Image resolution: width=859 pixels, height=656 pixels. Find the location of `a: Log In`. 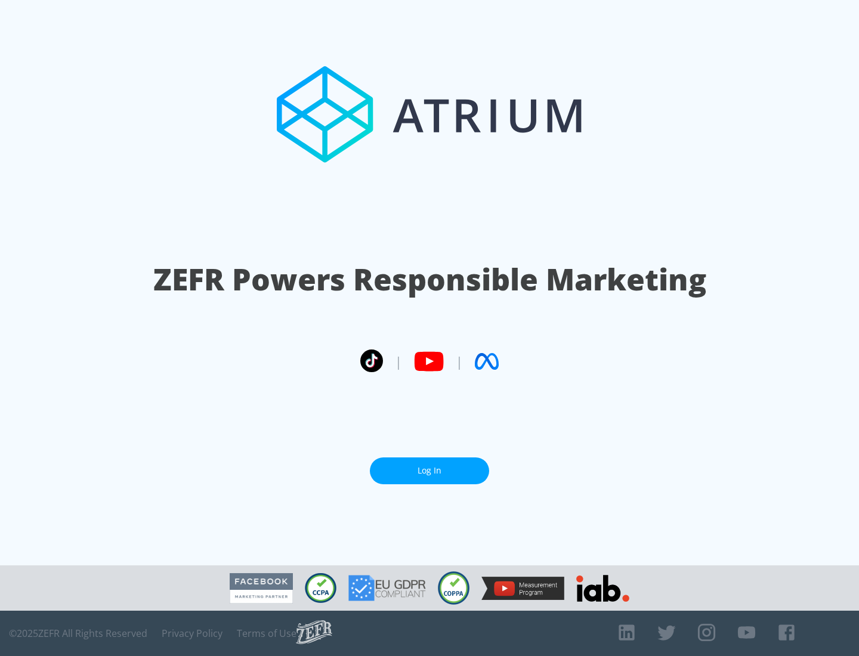

a: Log In is located at coordinates (430, 471).